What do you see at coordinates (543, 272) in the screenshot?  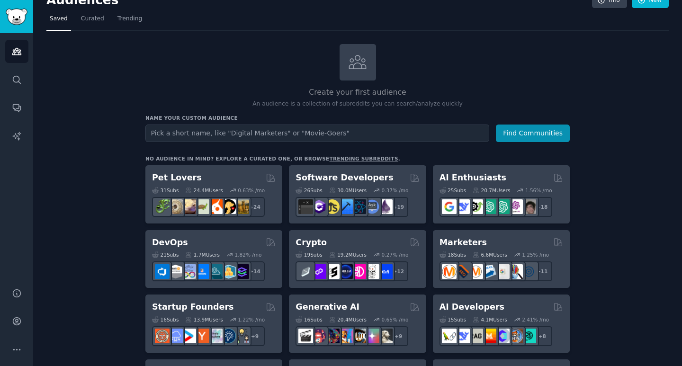 I see `div: + 11` at bounding box center [543, 272].